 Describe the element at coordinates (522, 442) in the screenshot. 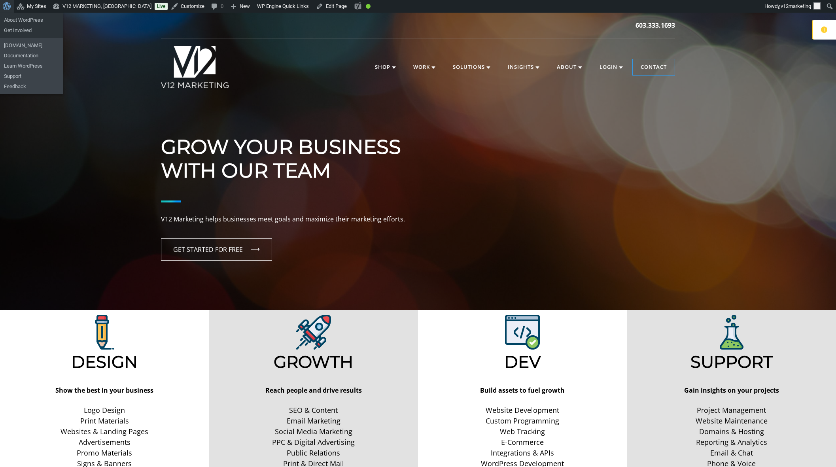

I see `a: E-Commerce` at that location.